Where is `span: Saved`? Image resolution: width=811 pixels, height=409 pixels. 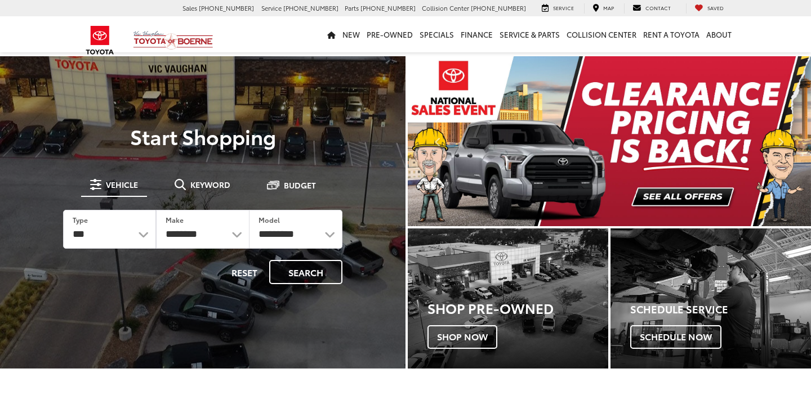
span: Saved is located at coordinates (715, 7).